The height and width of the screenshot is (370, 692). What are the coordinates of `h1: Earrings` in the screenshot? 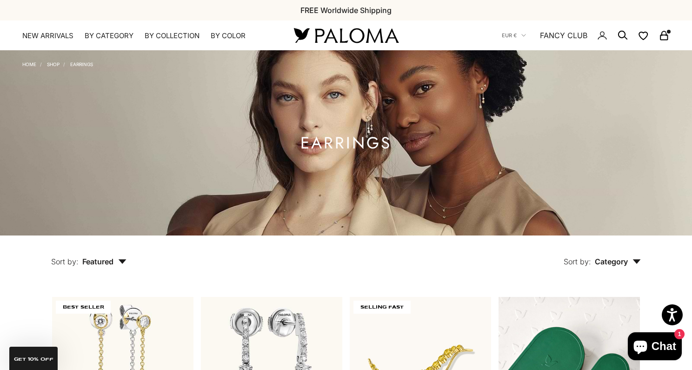 It's located at (346, 143).